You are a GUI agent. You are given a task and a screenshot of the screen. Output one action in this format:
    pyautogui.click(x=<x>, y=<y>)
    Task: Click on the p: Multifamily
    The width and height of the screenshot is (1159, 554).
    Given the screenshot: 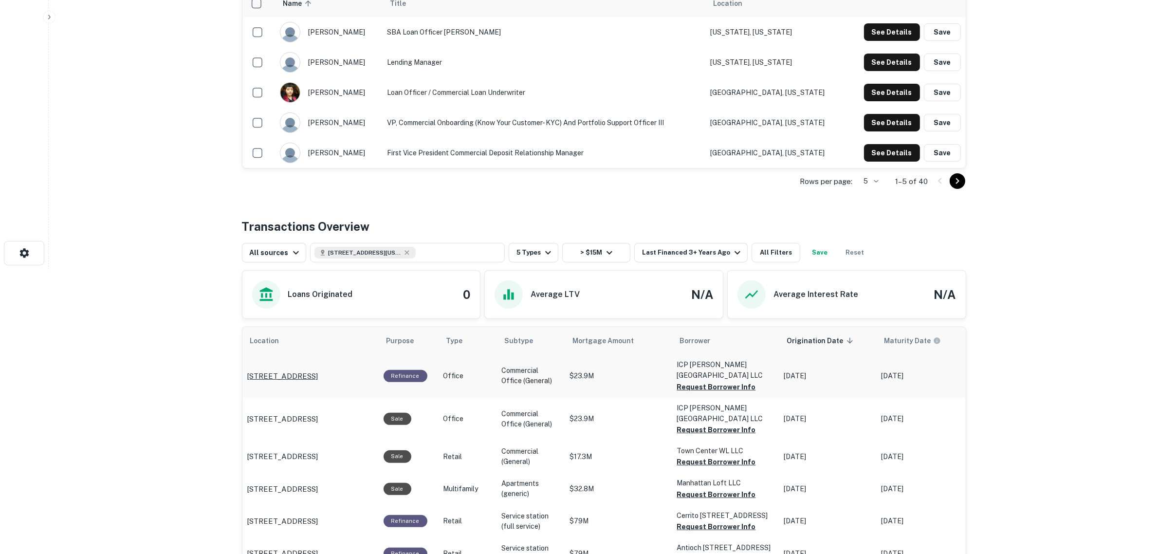 What is the action you would take?
    pyautogui.click(x=468, y=489)
    